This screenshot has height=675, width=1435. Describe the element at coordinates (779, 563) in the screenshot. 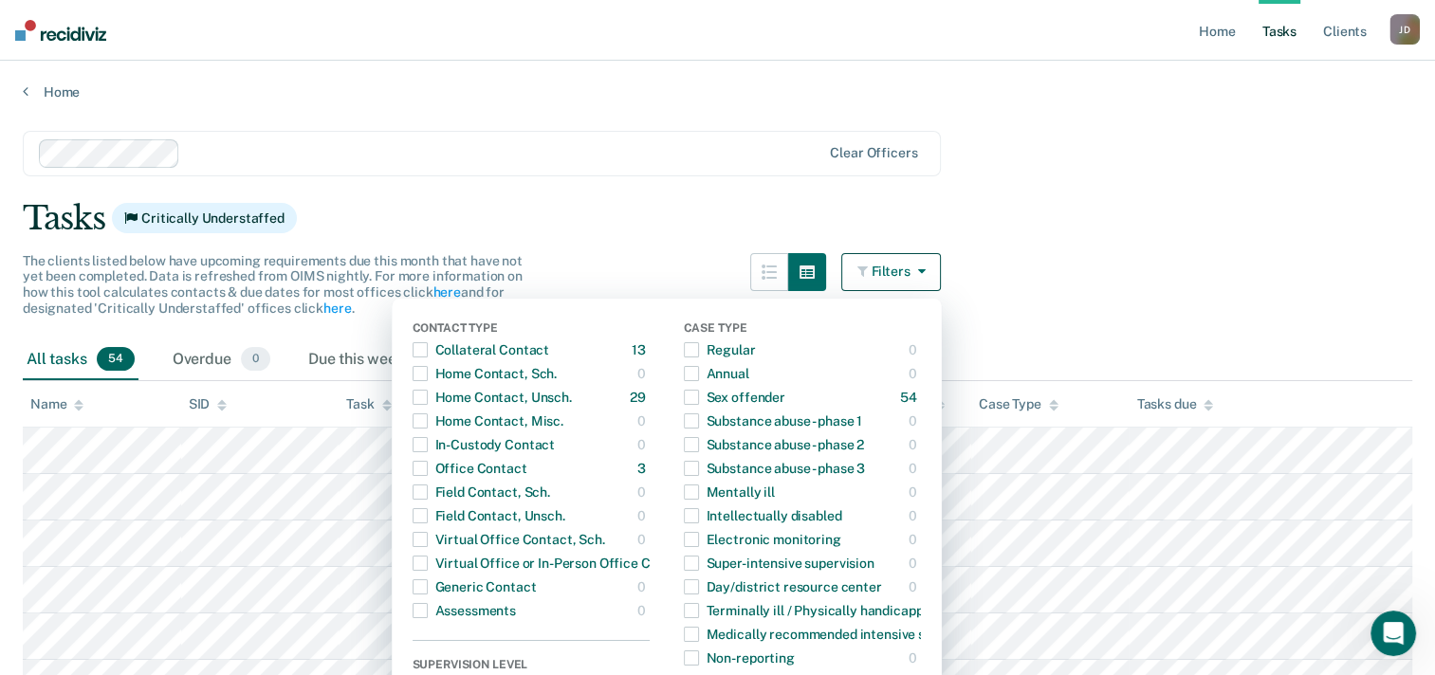

I see `div: Super-intensive supervision` at that location.